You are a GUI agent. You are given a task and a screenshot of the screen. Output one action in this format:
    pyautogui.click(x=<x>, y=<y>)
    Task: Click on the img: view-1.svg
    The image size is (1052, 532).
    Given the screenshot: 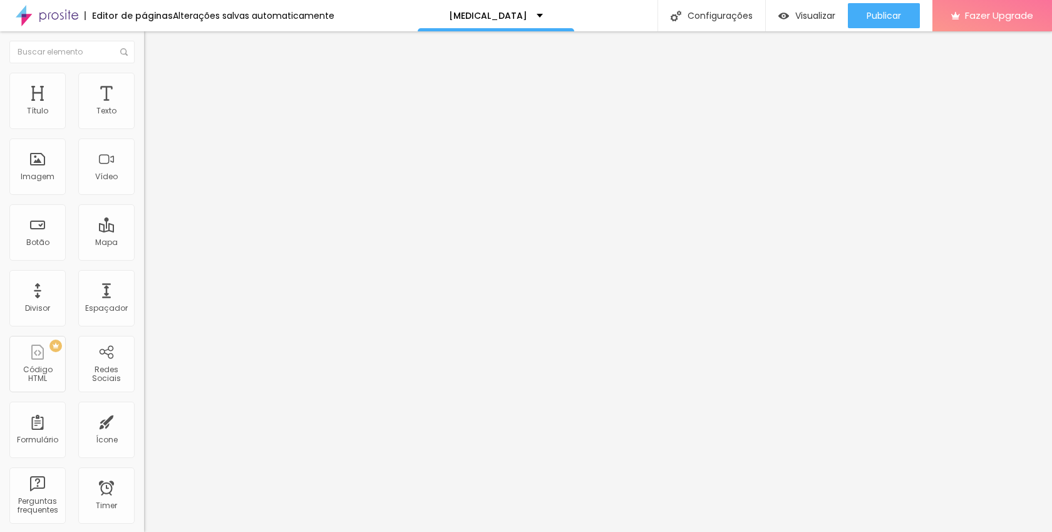 What is the action you would take?
    pyautogui.click(x=783, y=16)
    